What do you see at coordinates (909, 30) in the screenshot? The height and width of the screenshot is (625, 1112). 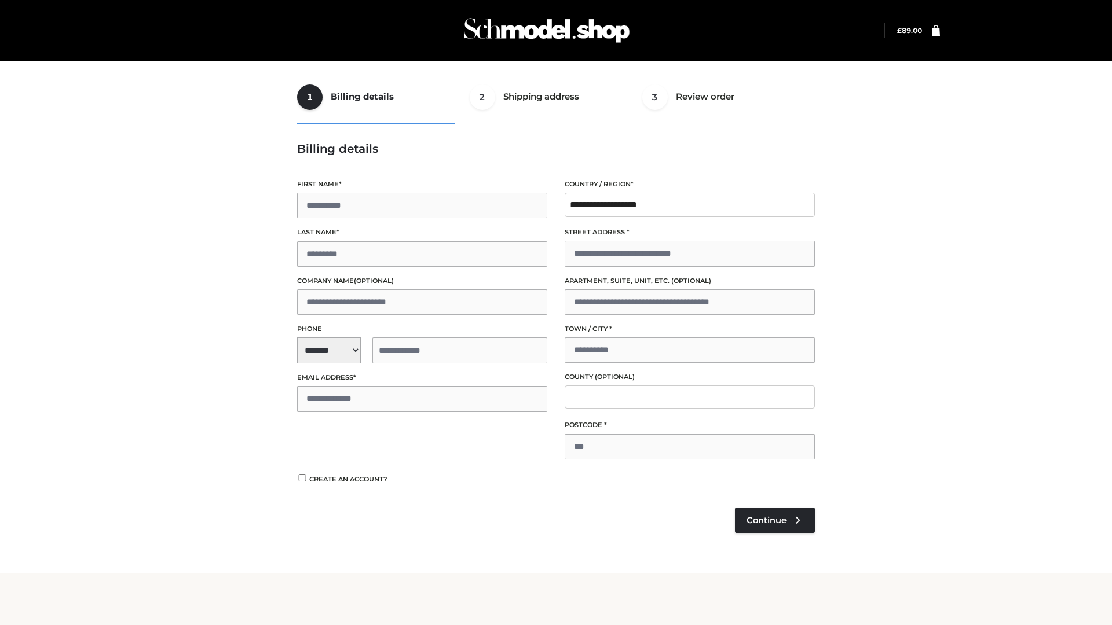 I see `bdi: 89.00` at bounding box center [909, 30].